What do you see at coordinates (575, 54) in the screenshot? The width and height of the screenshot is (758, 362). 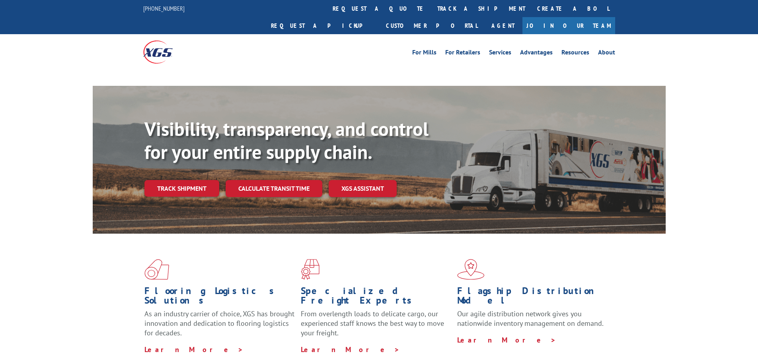 I see `a: Resources` at bounding box center [575, 54].